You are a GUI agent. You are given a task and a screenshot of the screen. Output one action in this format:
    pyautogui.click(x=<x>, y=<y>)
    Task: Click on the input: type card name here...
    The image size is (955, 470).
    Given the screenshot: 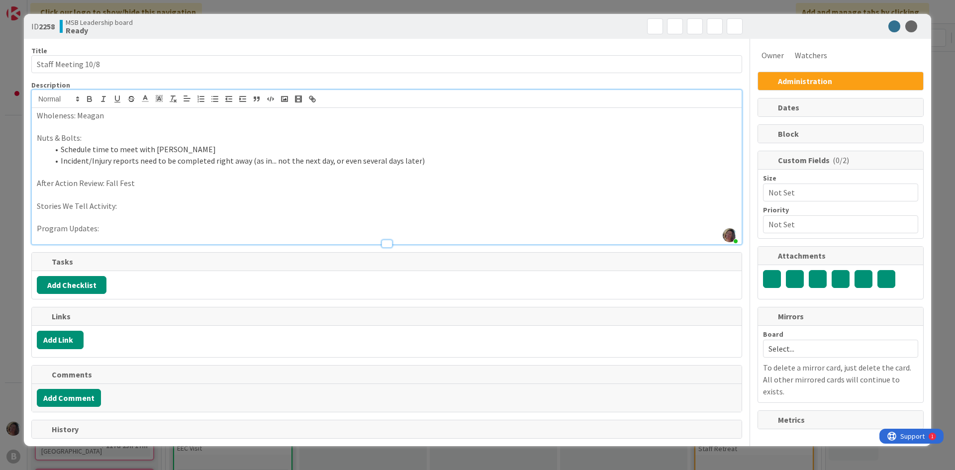 What is the action you would take?
    pyautogui.click(x=386, y=64)
    